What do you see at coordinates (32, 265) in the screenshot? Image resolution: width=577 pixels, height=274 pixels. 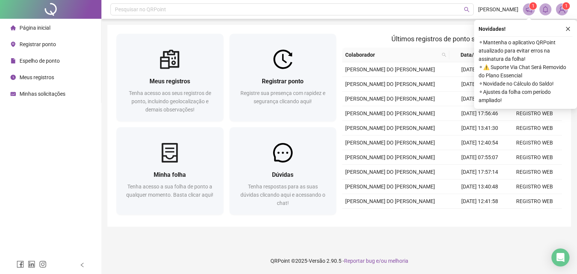 I see `span: linkedin` at bounding box center [32, 265].